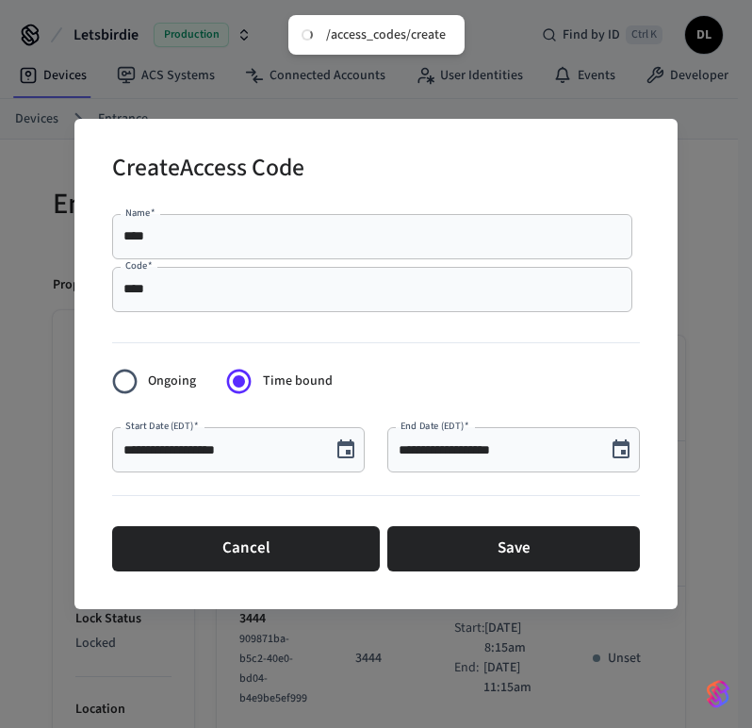  Describe the element at coordinates (140, 212) in the screenshot. I see `label: Name` at that location.